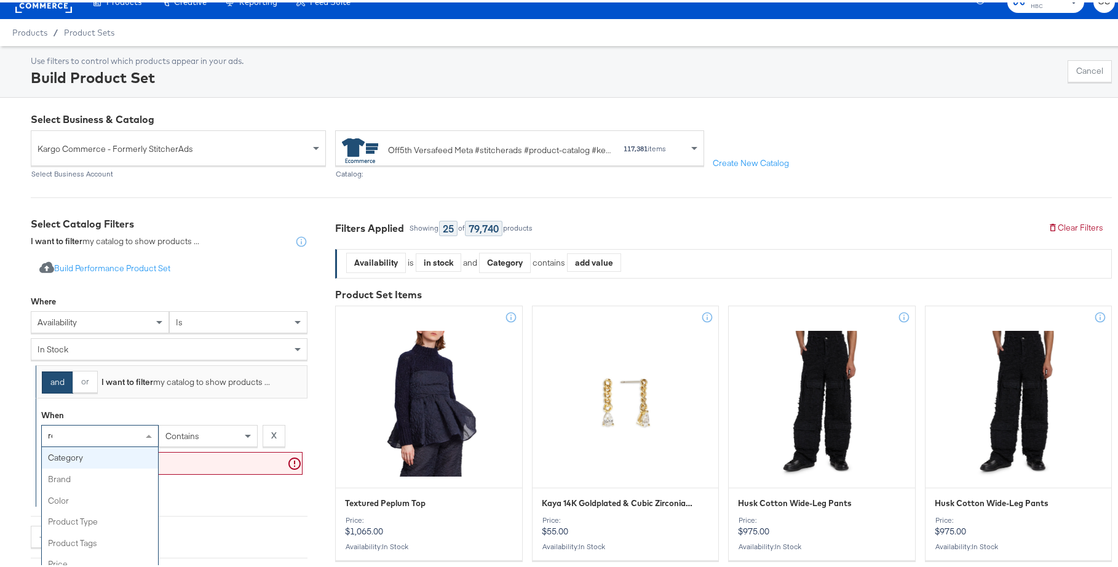 Image resolution: width=1118 pixels, height=567 pixels. What do you see at coordinates (43, 299) in the screenshot?
I see `div: Where` at bounding box center [43, 299].